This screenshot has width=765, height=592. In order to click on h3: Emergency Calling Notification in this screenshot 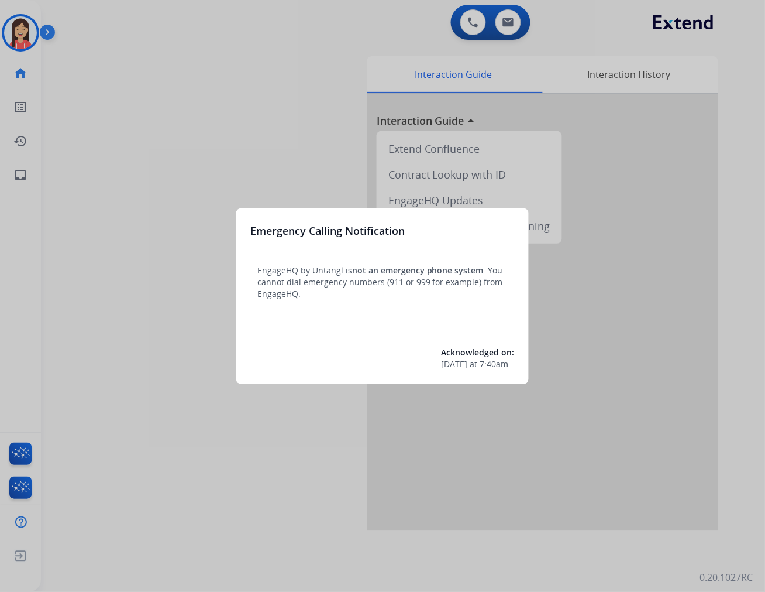, I will do `click(328, 231)`.